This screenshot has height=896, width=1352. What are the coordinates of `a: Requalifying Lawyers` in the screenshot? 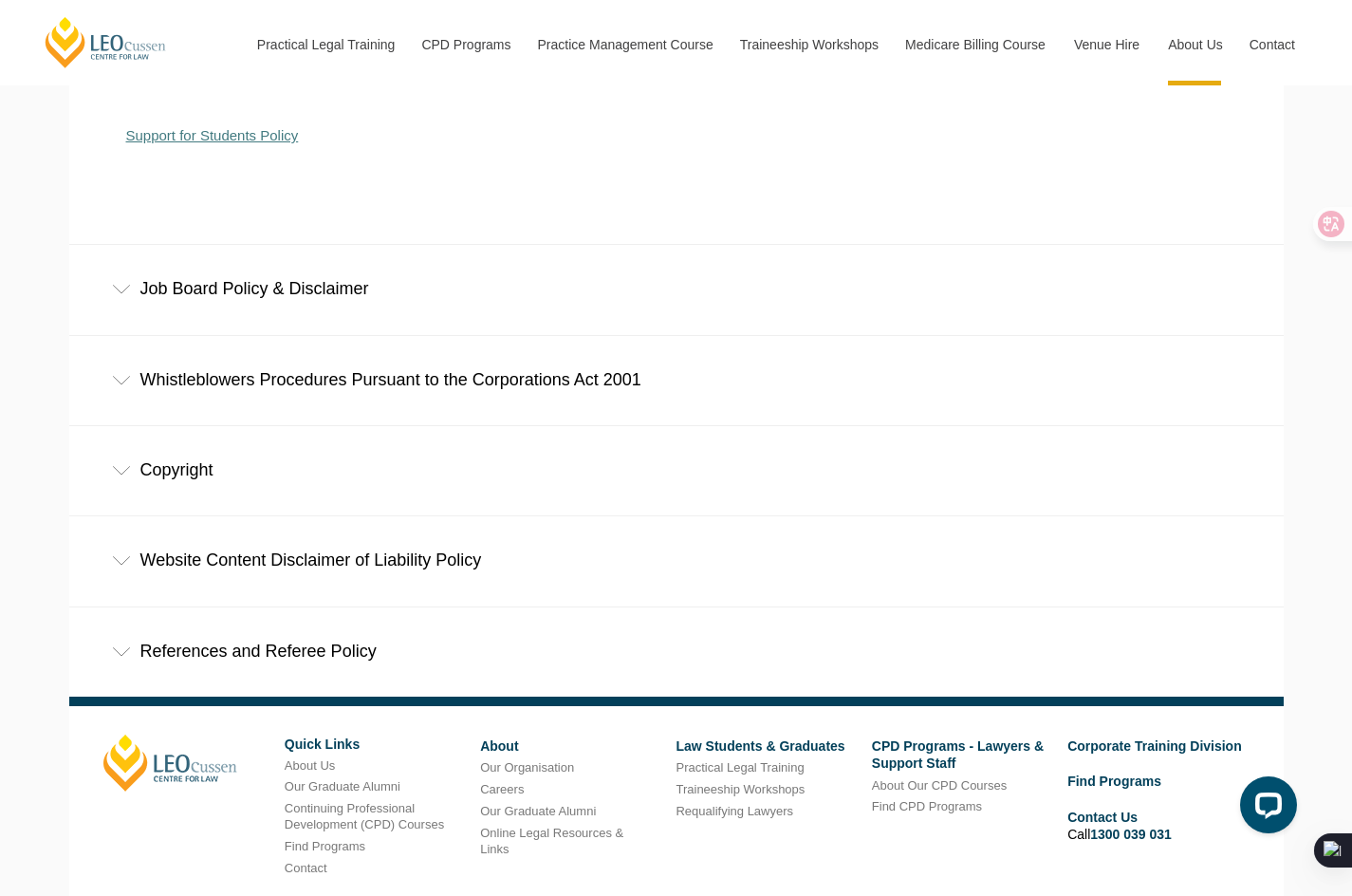 It's located at (735, 810).